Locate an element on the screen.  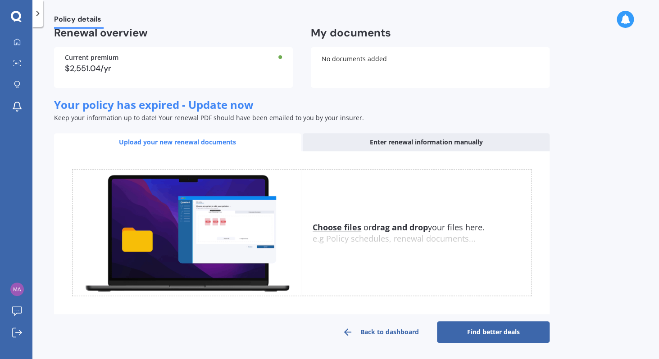
span: Your policy has expired - Update now is located at coordinates (154, 104).